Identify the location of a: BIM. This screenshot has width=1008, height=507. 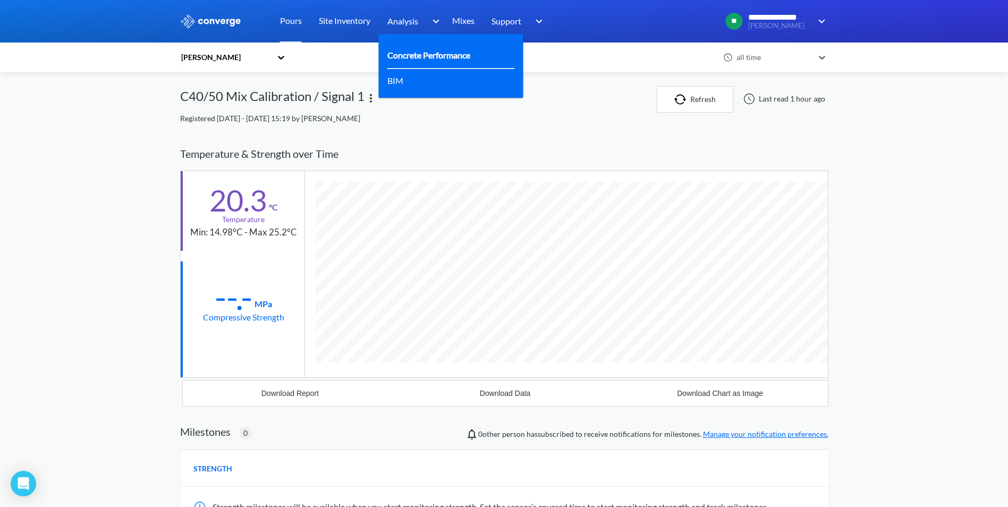
(395, 80).